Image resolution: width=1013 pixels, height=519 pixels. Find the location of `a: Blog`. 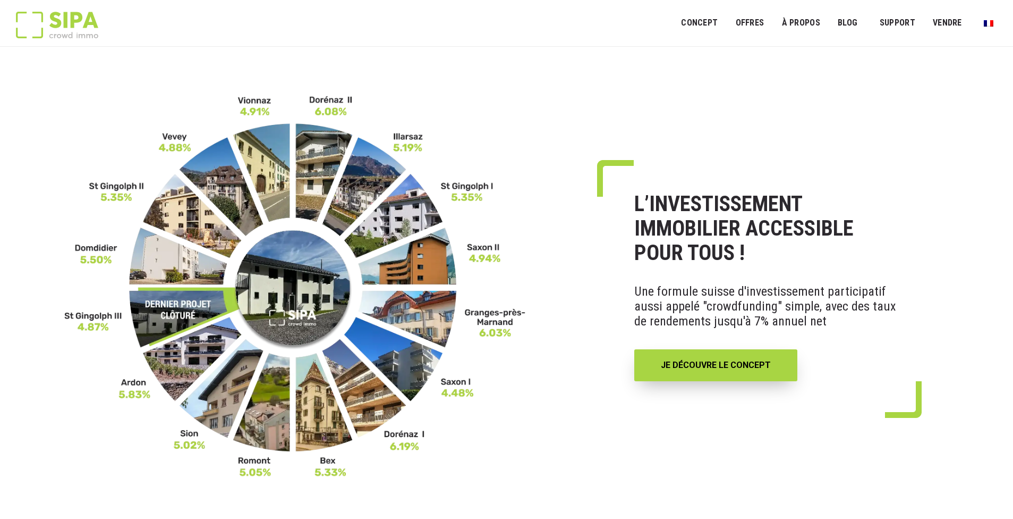

a: Blog is located at coordinates (848, 23).